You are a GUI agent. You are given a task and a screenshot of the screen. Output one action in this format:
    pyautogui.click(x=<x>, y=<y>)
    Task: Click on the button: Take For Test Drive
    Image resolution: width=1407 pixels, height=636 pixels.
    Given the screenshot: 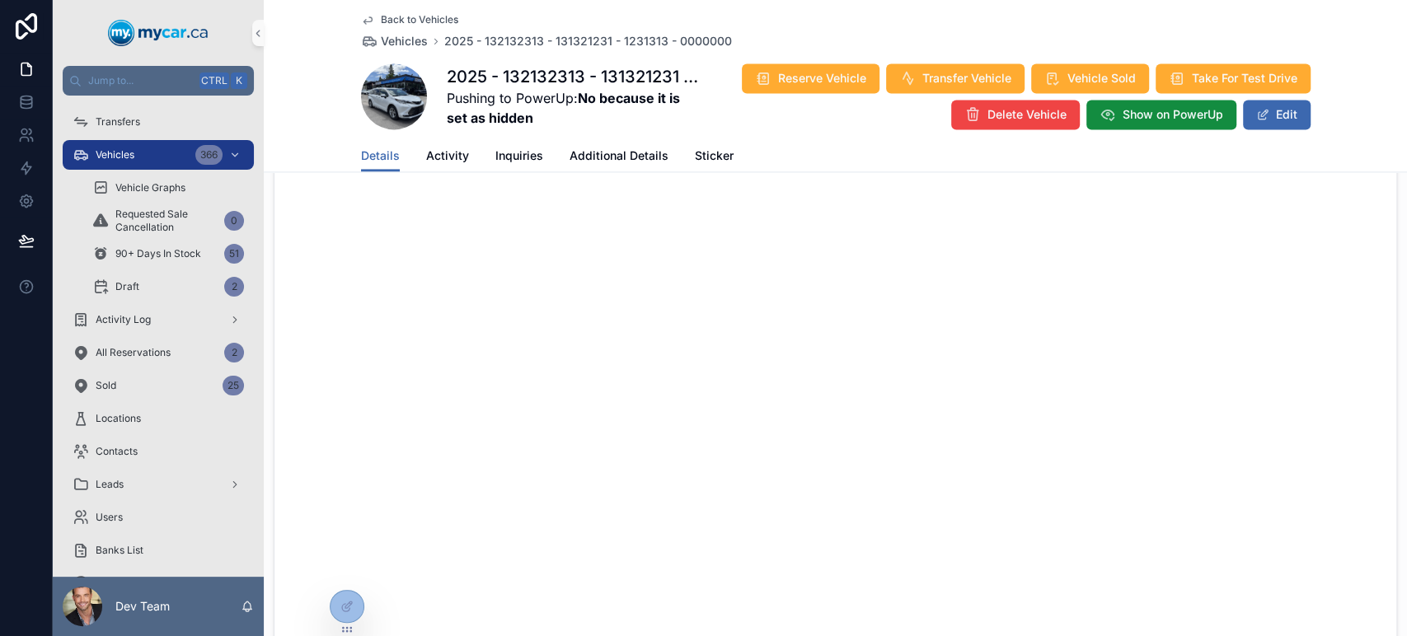 What is the action you would take?
    pyautogui.click(x=1233, y=78)
    